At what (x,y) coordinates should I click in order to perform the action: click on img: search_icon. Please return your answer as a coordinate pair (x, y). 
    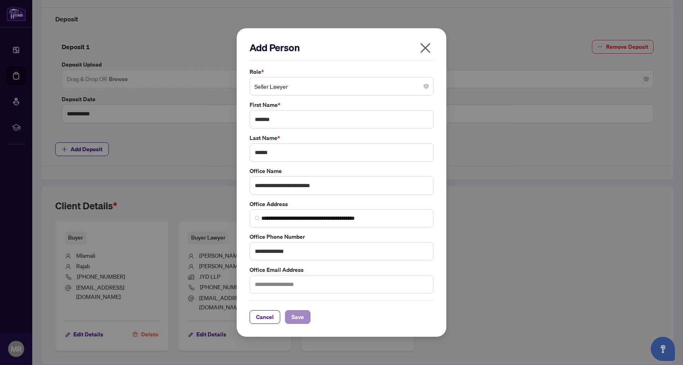
    Looking at the image, I should click on (257, 218).